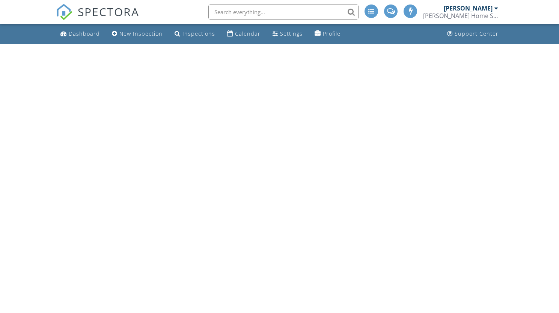  Describe the element at coordinates (199, 33) in the screenshot. I see `div: Inspections` at that location.